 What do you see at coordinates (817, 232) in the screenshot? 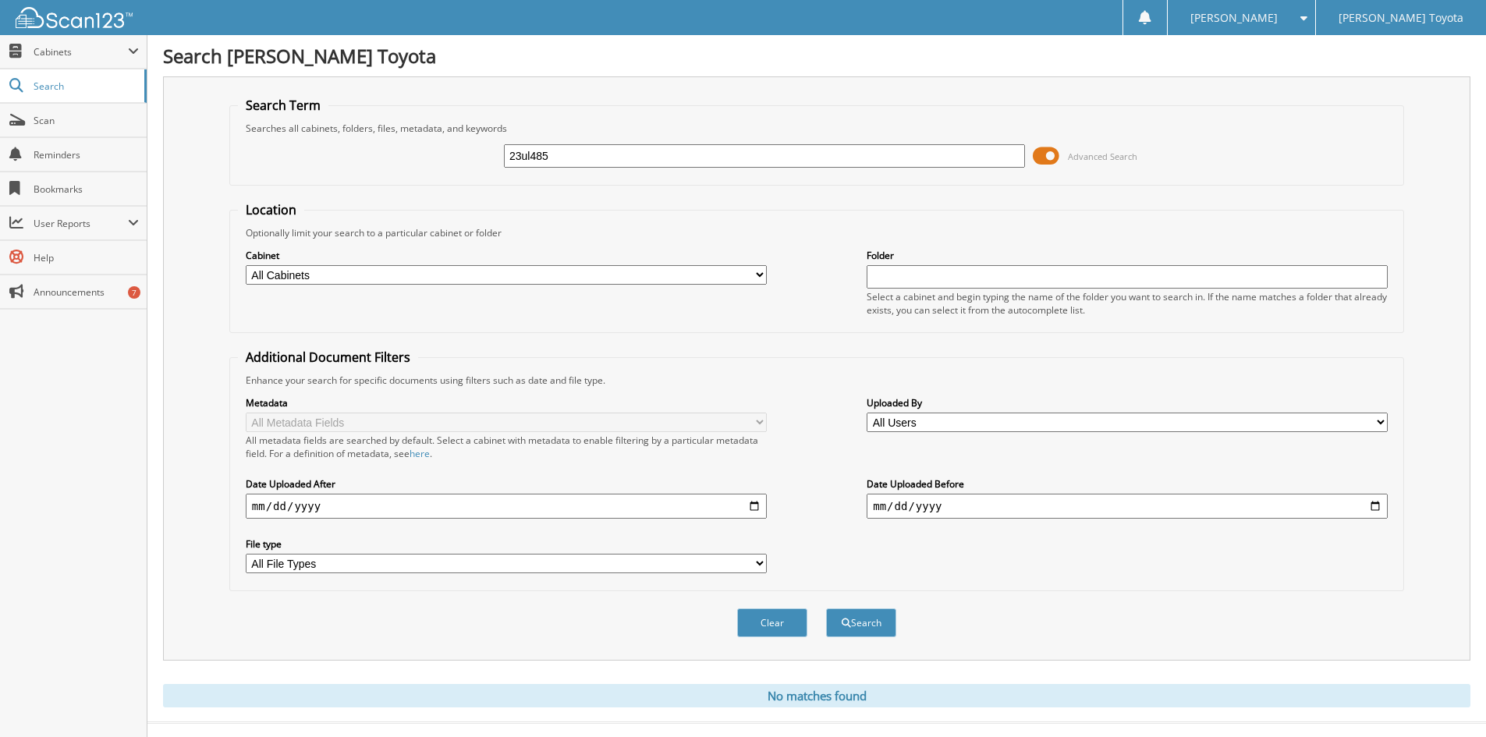
I see `div: Optionally limit your search to a particular cabinet or folder` at bounding box center [817, 232].